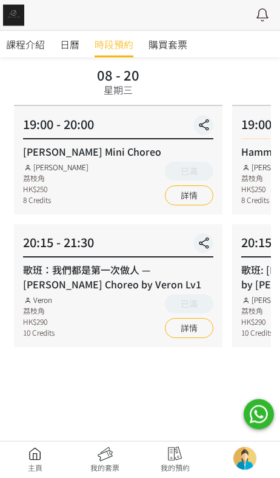  Describe the element at coordinates (56, 189) in the screenshot. I see `div: HK$250` at that location.